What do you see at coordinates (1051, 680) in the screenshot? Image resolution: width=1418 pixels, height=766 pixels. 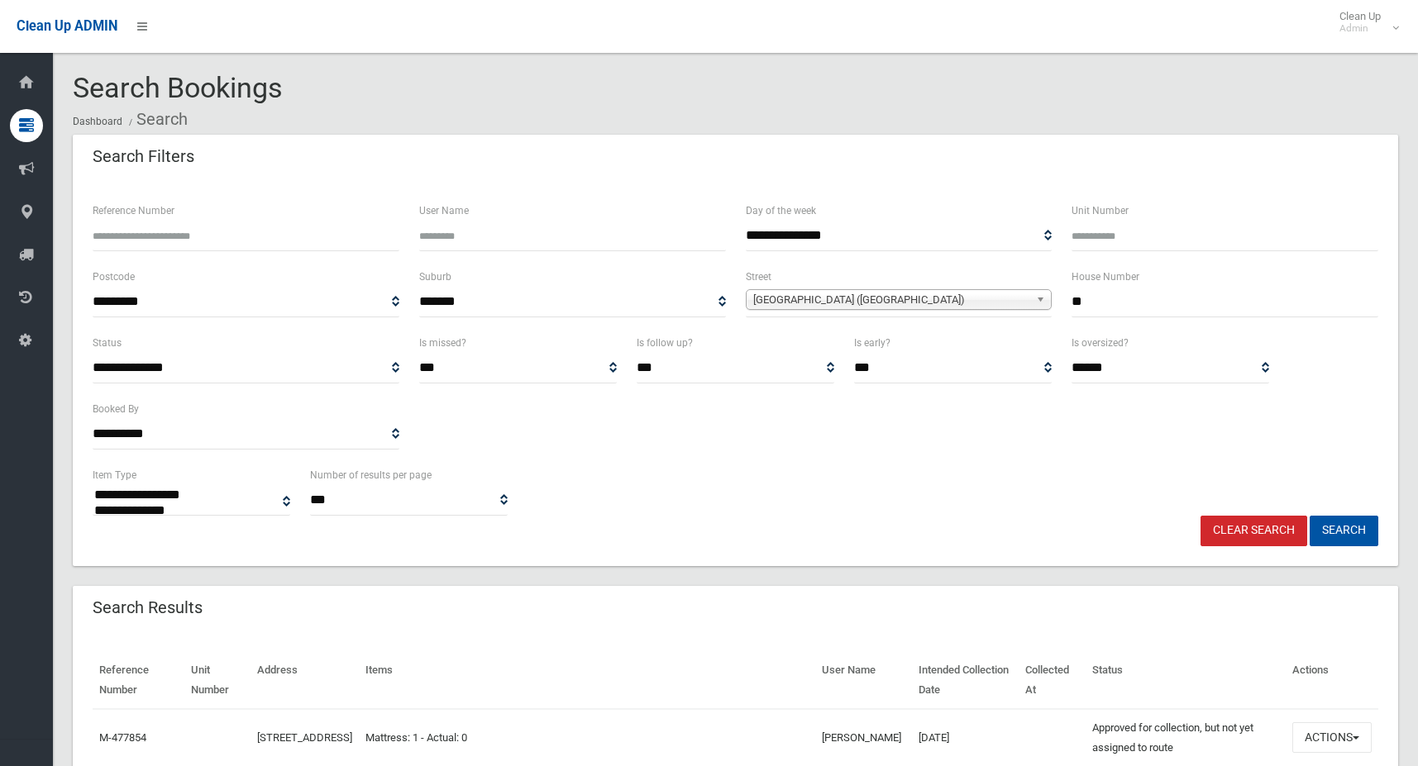 I see `th: Collected At` at bounding box center [1051, 680].